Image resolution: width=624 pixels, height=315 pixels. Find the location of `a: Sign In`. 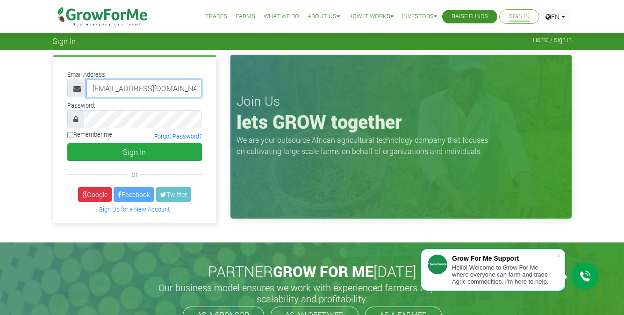

a: Sign In is located at coordinates (520, 16).